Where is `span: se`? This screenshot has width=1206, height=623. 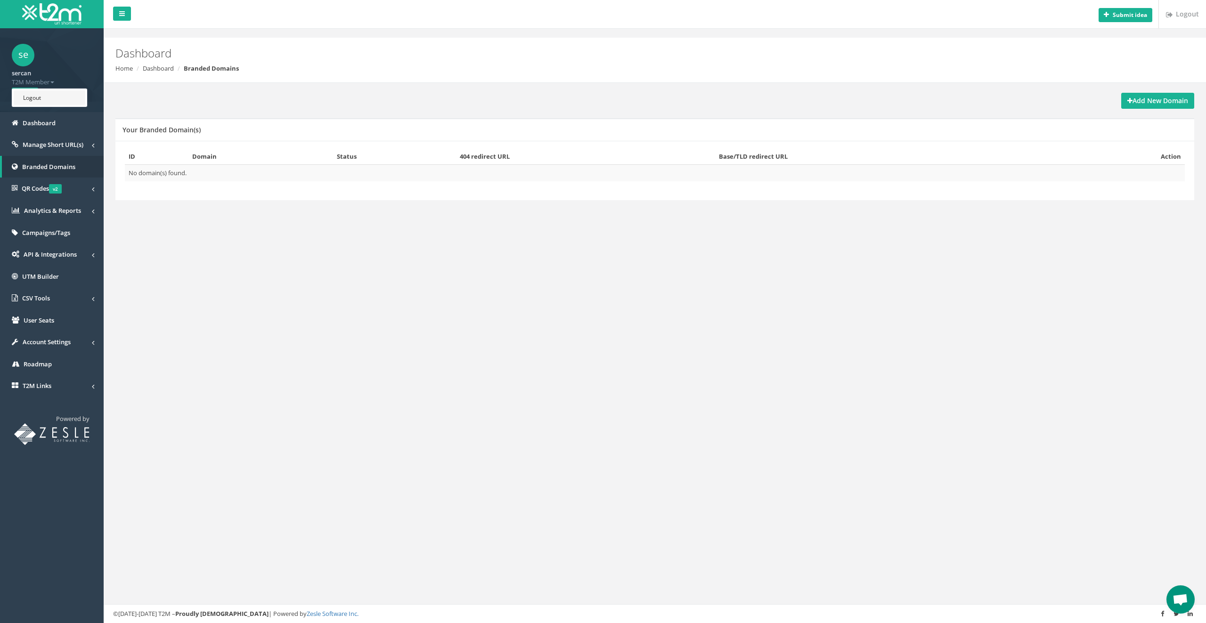 span: se is located at coordinates (23, 55).